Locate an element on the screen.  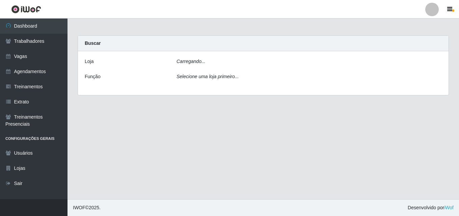
label: Loja is located at coordinates (89, 61).